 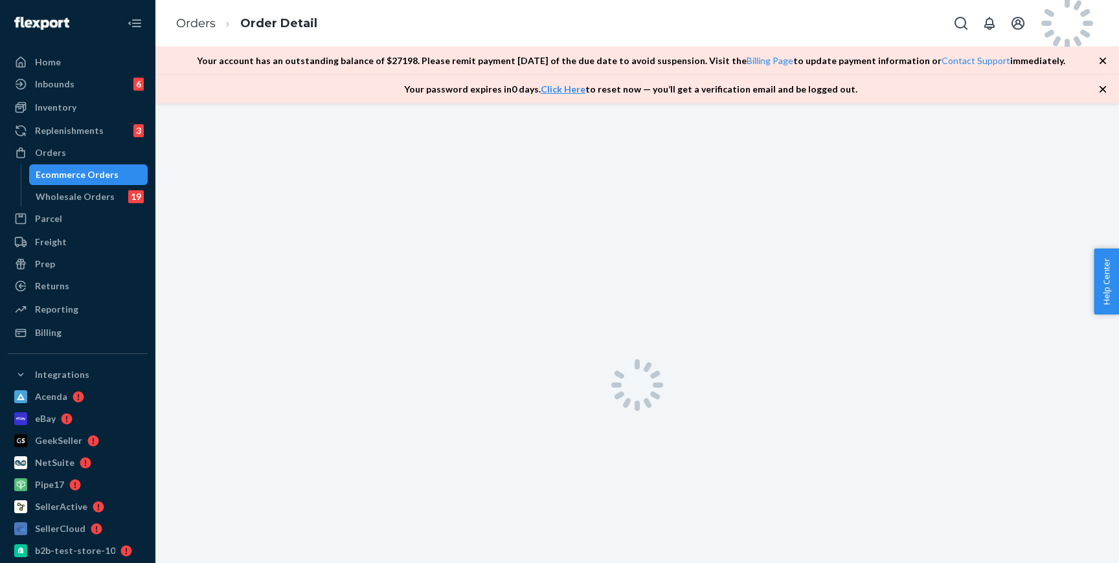 I want to click on div: SellerCloud, so click(x=60, y=529).